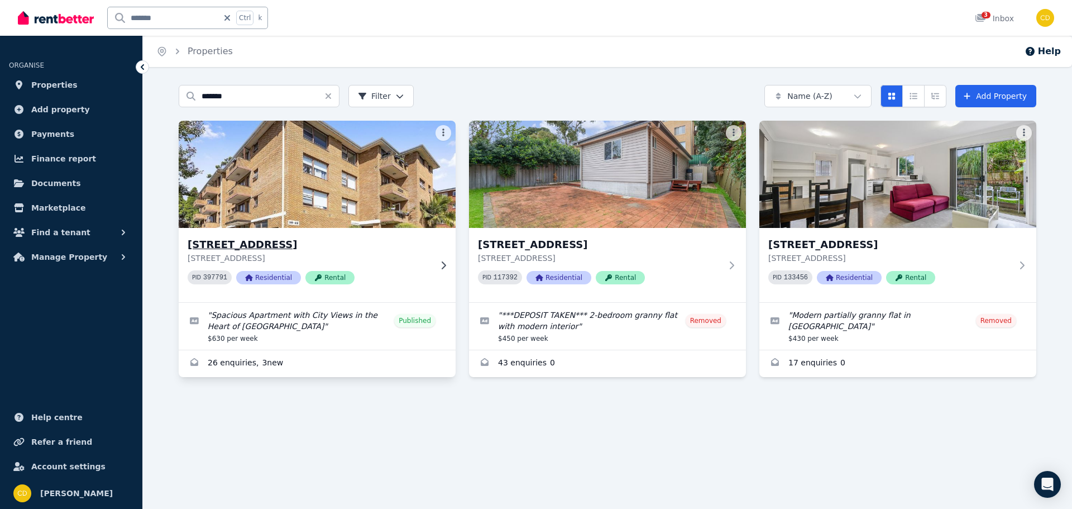  Describe the element at coordinates (58, 208) in the screenshot. I see `span: Marketplace` at that location.